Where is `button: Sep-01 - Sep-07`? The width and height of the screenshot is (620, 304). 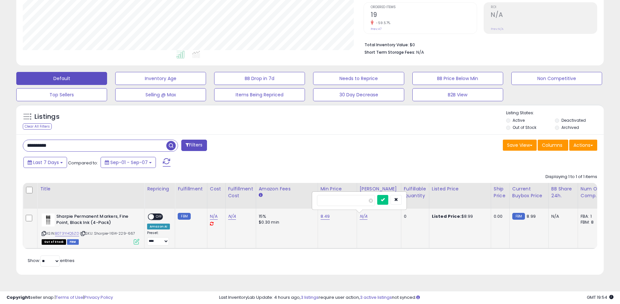
button: Sep-01 - Sep-07 is located at coordinates (128, 162).